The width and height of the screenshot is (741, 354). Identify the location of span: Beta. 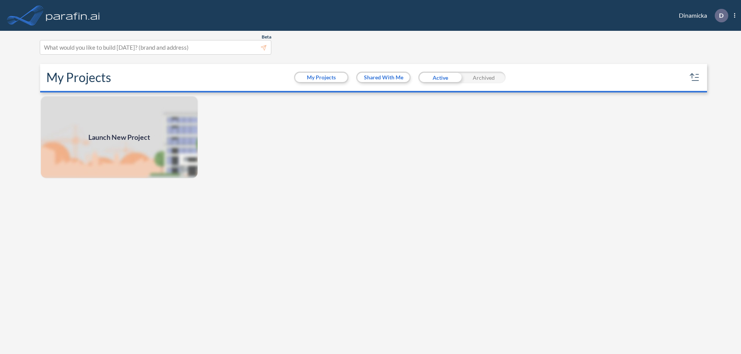
(266, 37).